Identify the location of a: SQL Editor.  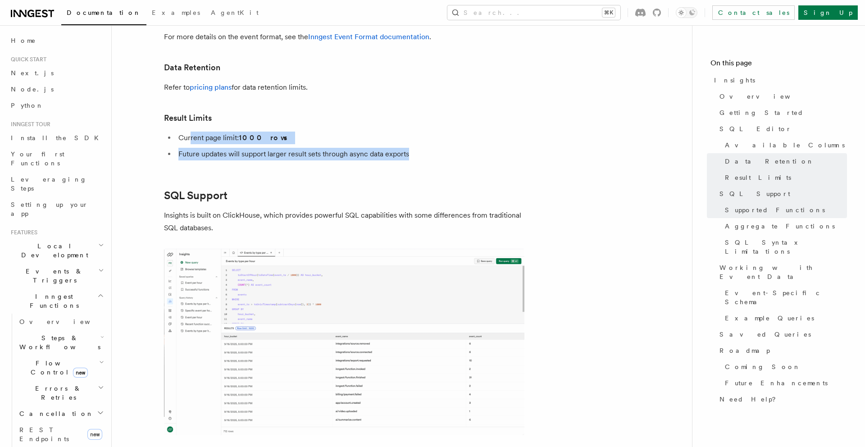
(781, 129).